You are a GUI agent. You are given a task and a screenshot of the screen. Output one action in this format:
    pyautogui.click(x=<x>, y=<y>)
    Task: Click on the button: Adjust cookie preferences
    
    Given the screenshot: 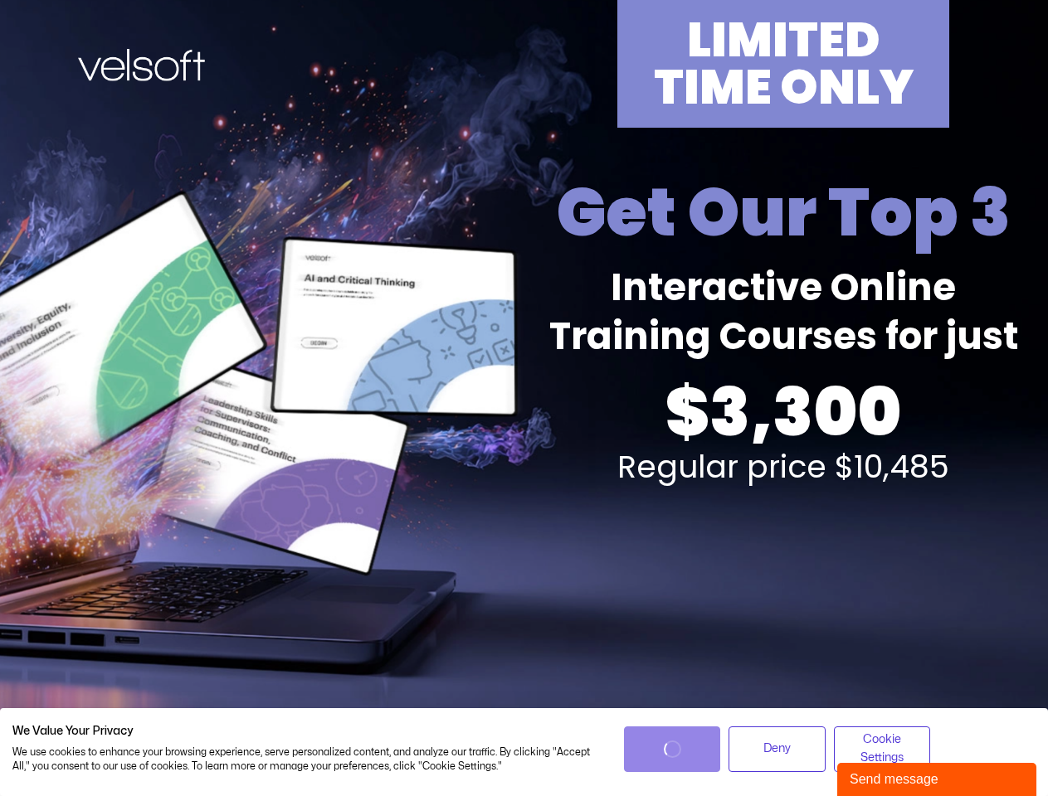 What is the action you would take?
    pyautogui.click(x=882, y=749)
    